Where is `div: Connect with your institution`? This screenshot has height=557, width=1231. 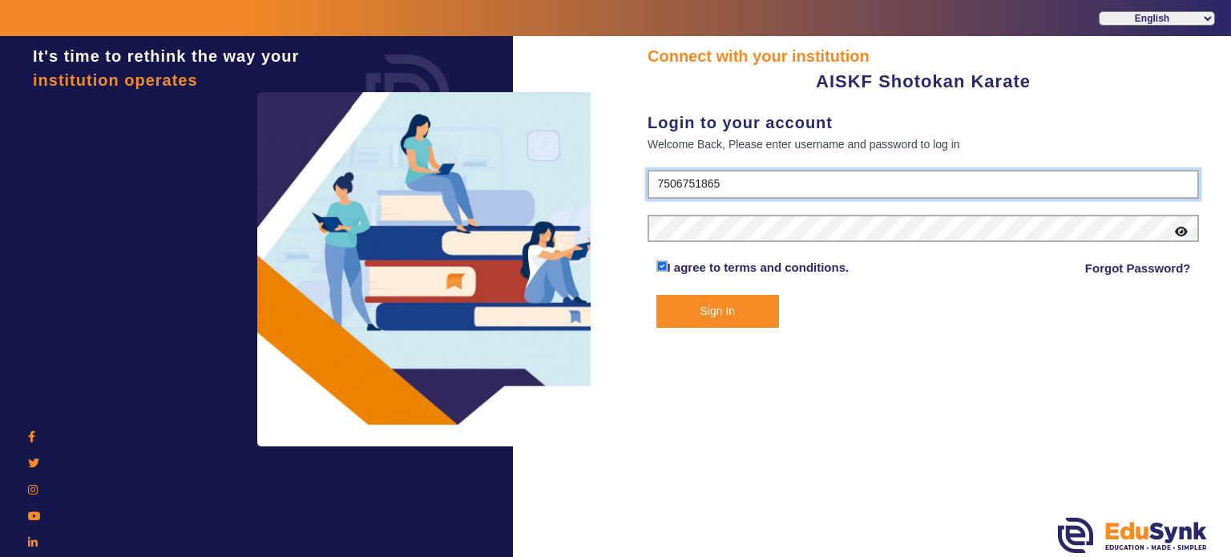
div: Connect with your institution is located at coordinates (923, 56).